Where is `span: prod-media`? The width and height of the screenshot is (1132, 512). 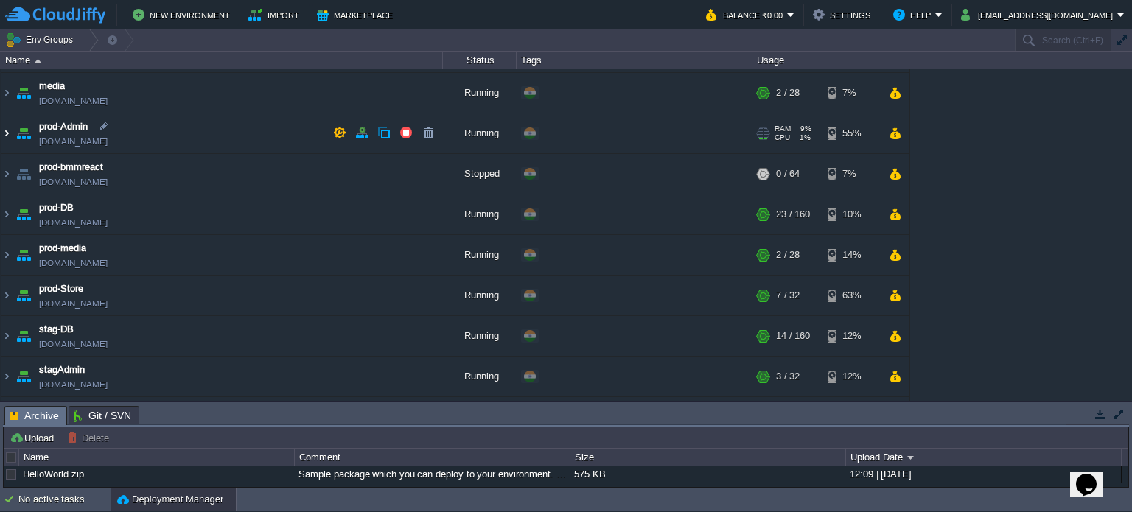 span: prod-media is located at coordinates (63, 248).